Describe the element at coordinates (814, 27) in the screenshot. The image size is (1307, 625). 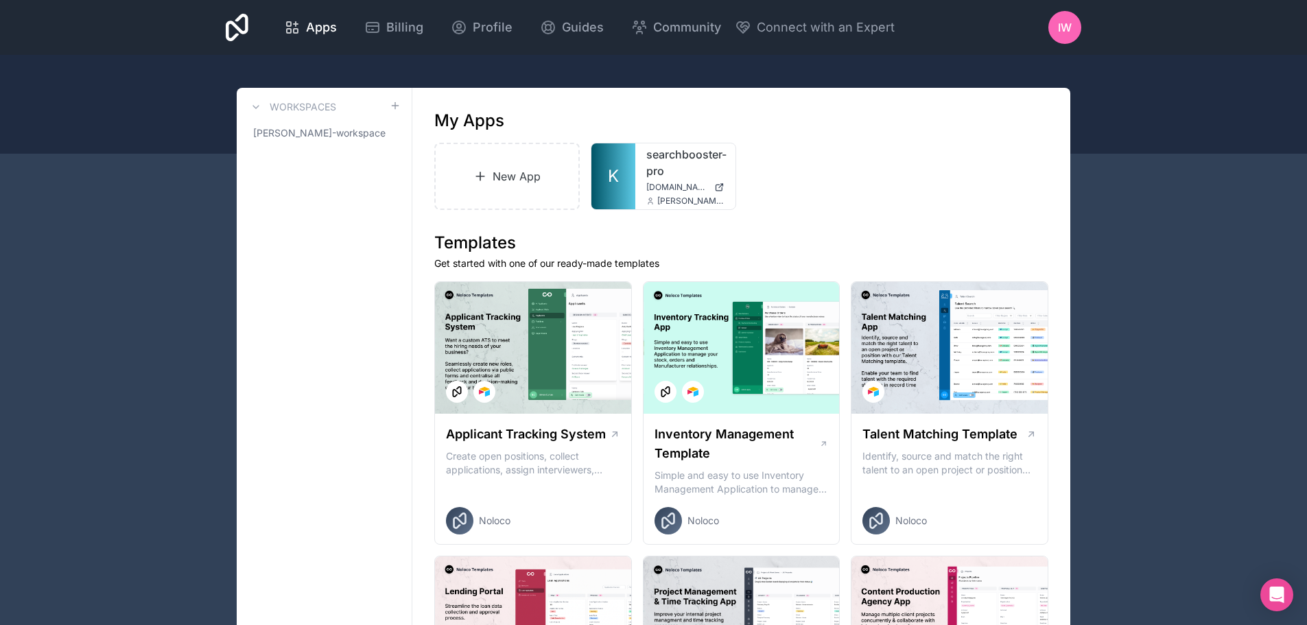
I see `button: Connect with an Expert` at that location.